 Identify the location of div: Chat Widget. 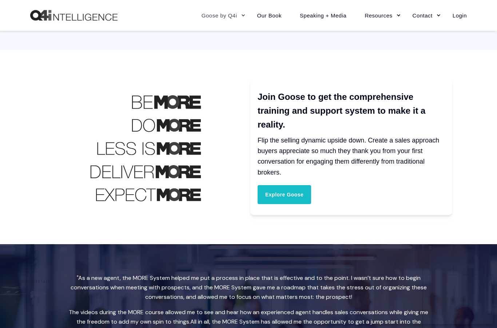
(416, 282).